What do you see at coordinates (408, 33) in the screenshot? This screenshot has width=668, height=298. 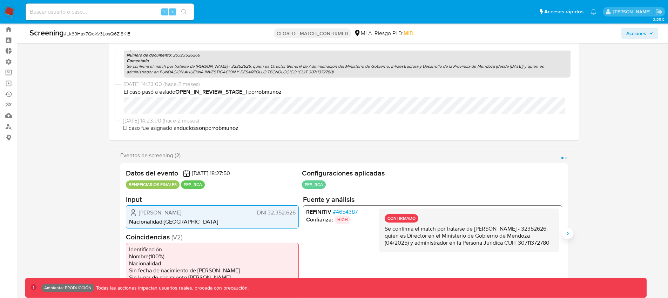 I see `span: MID` at bounding box center [408, 33].